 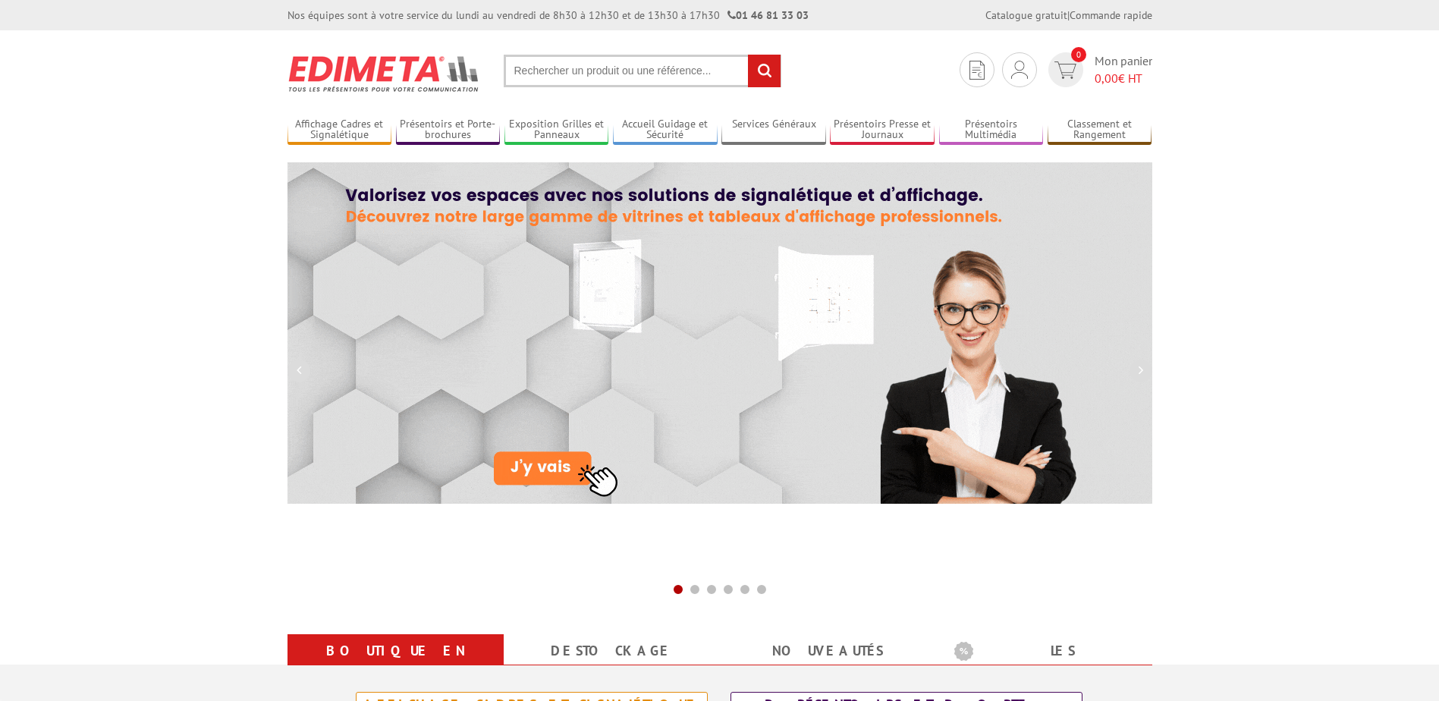 What do you see at coordinates (1049, 652) in the screenshot?
I see `b: Les promotions` at bounding box center [1049, 652].